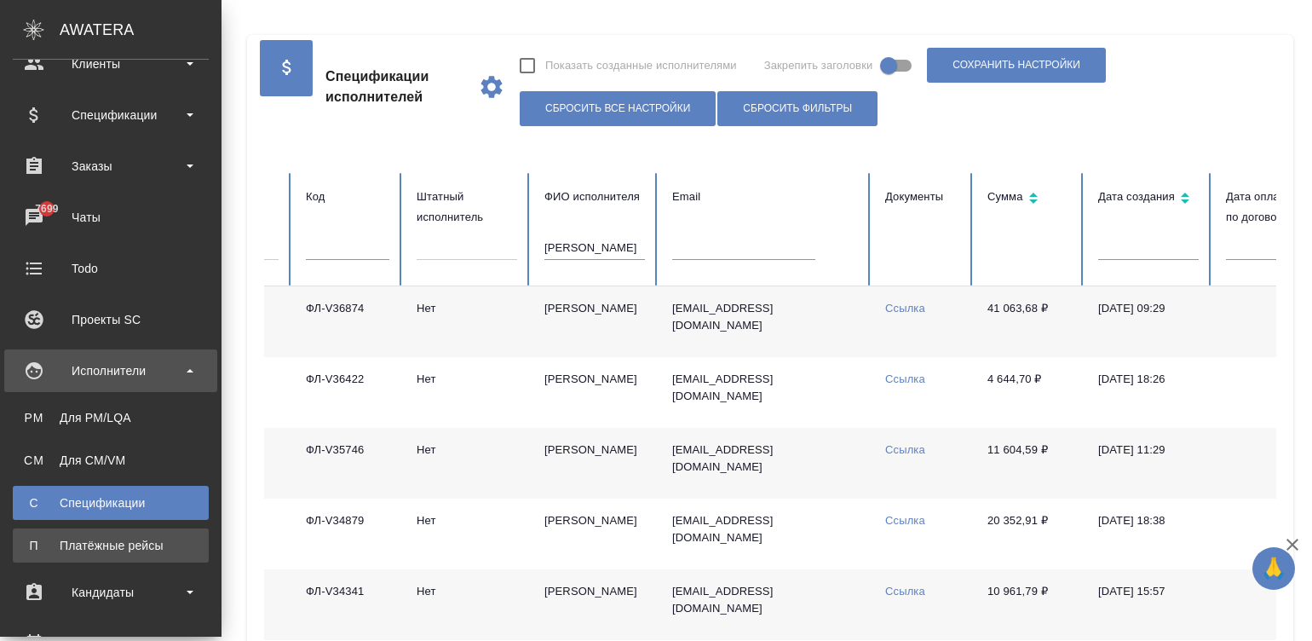  I want to click on div: Todo, so click(111, 268).